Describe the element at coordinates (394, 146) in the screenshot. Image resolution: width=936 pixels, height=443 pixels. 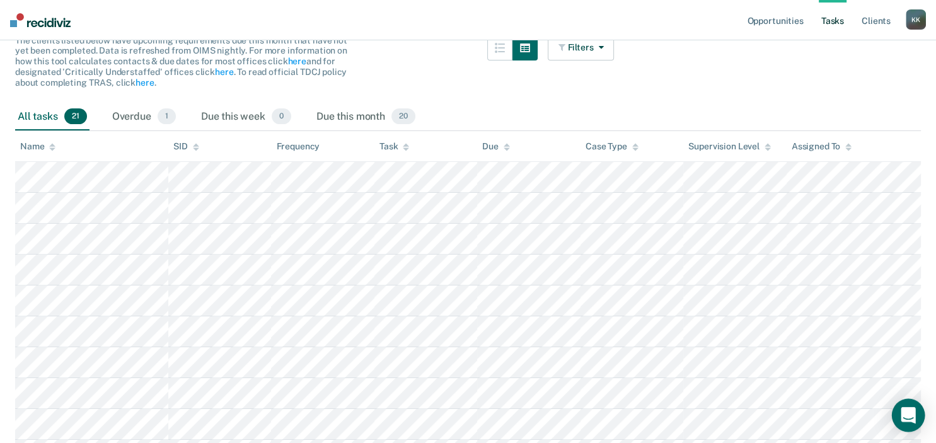
I see `div: Task` at that location.